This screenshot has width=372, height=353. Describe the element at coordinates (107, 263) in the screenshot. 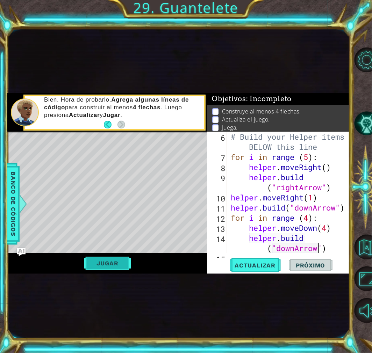

I see `button: Jugar` at that location.